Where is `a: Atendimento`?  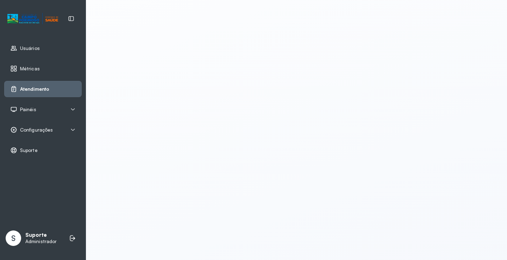 a: Atendimento is located at coordinates (43, 89).